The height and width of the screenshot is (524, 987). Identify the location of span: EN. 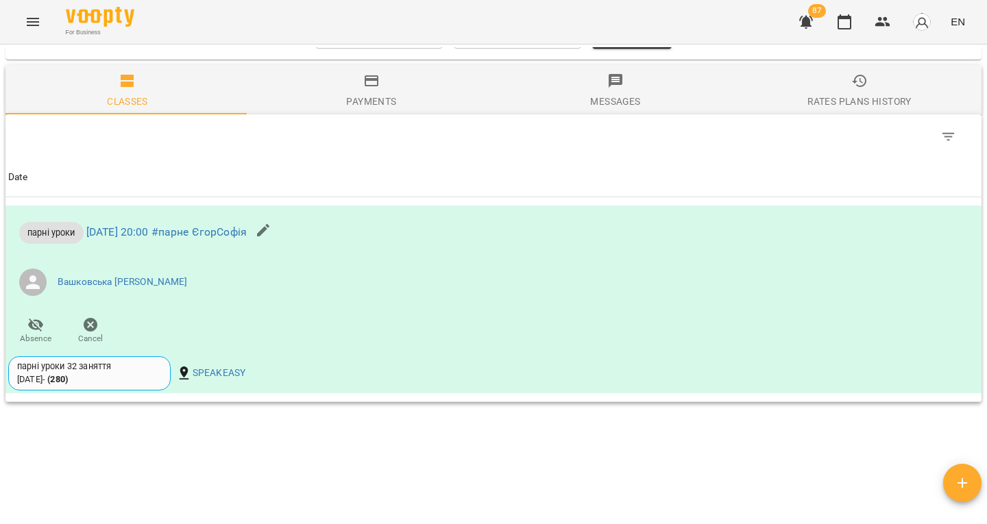
(958, 21).